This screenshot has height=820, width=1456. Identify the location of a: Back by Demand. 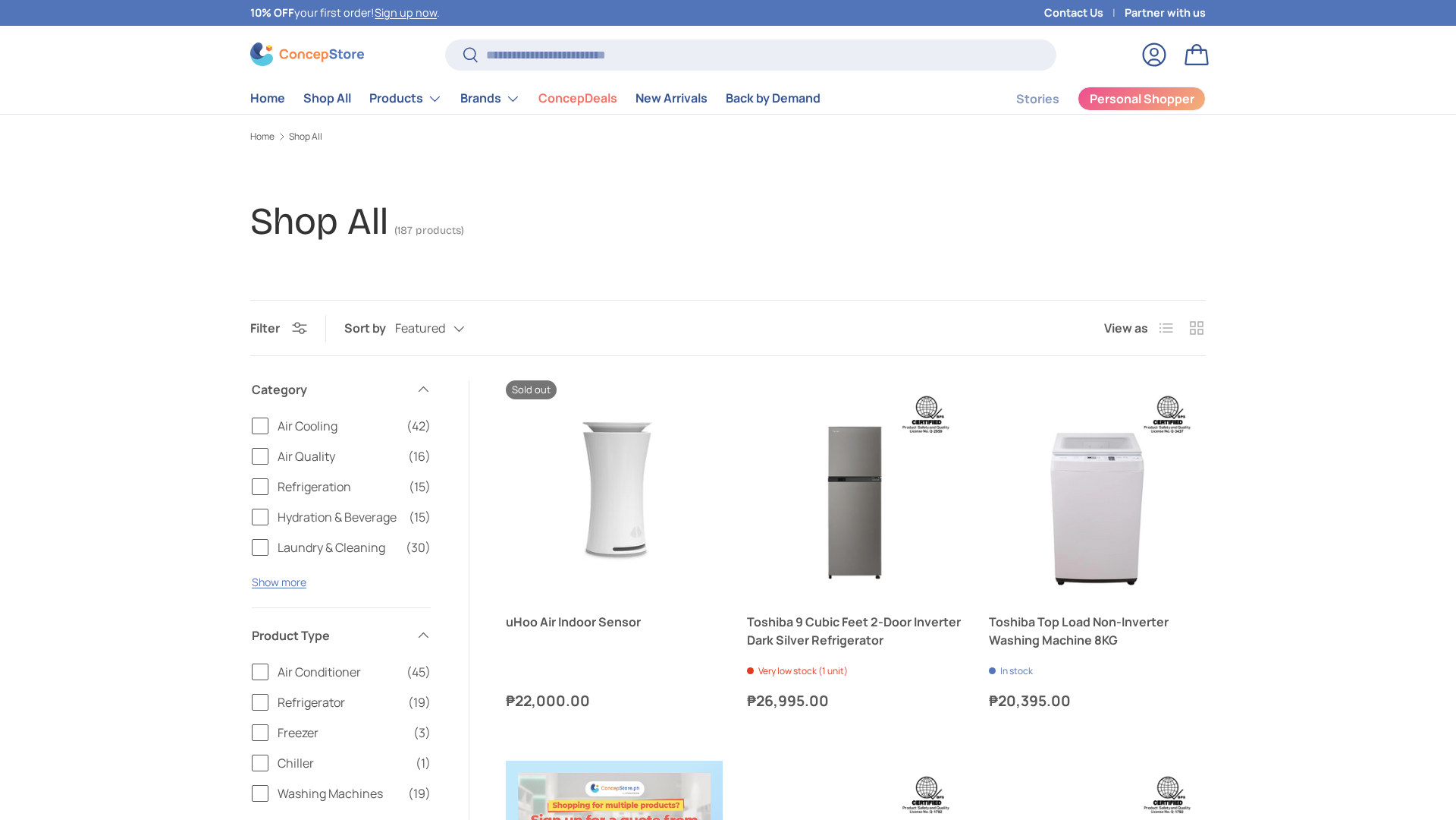
(773, 98).